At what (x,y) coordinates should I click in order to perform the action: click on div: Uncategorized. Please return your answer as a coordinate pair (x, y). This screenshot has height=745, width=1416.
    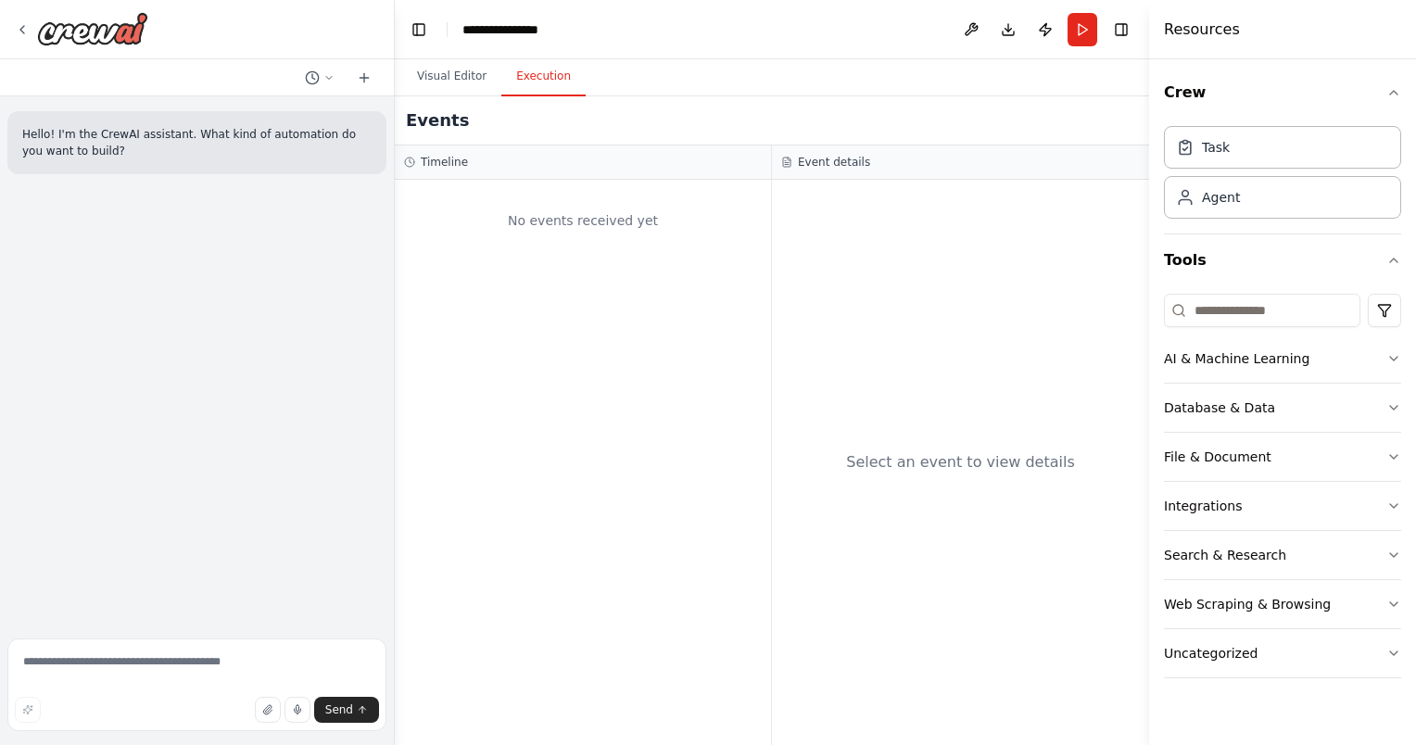
    Looking at the image, I should click on (1210, 653).